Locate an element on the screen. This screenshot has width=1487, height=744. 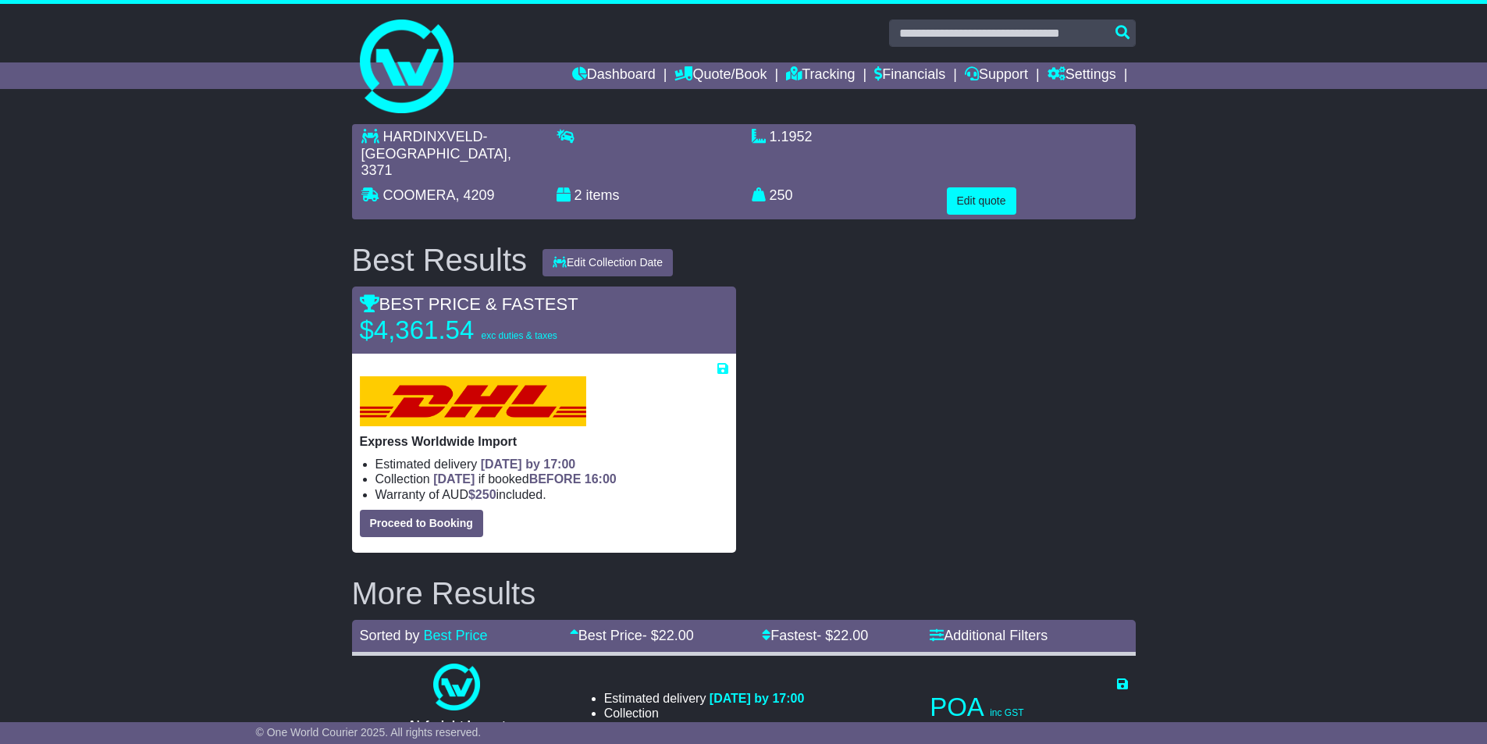
span: 2 is located at coordinates (578, 195).